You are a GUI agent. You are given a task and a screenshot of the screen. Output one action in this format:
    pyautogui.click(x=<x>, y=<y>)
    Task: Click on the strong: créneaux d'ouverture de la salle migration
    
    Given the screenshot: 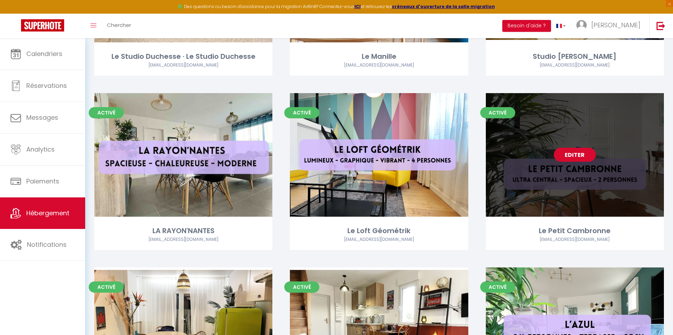 What is the action you would take?
    pyautogui.click(x=443, y=6)
    